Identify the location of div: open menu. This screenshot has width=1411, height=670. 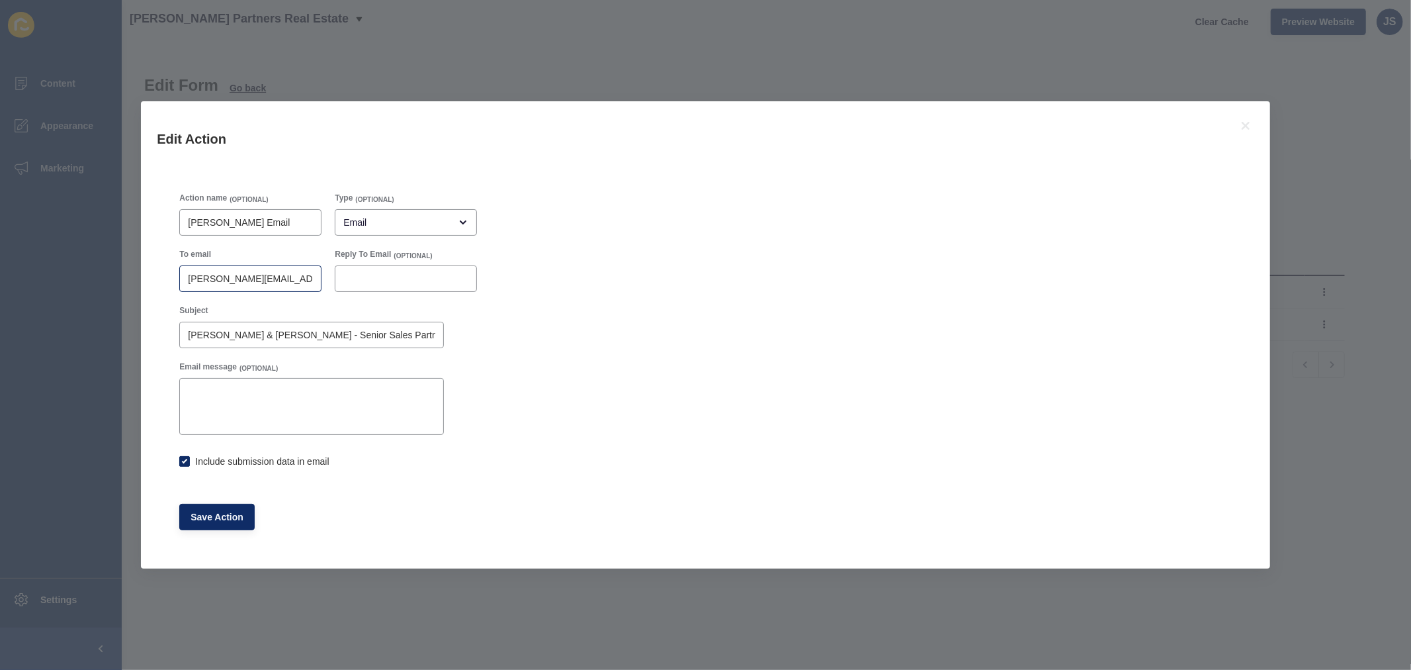
(406, 222).